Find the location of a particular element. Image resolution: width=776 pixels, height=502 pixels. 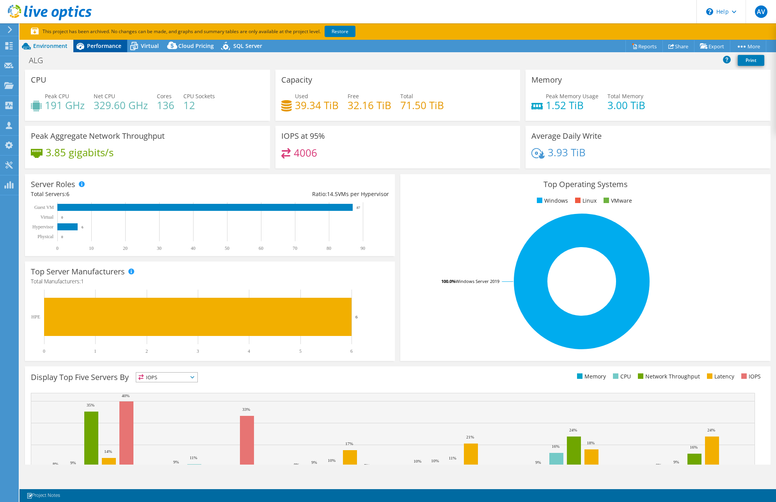

text: 17% is located at coordinates (349, 444).